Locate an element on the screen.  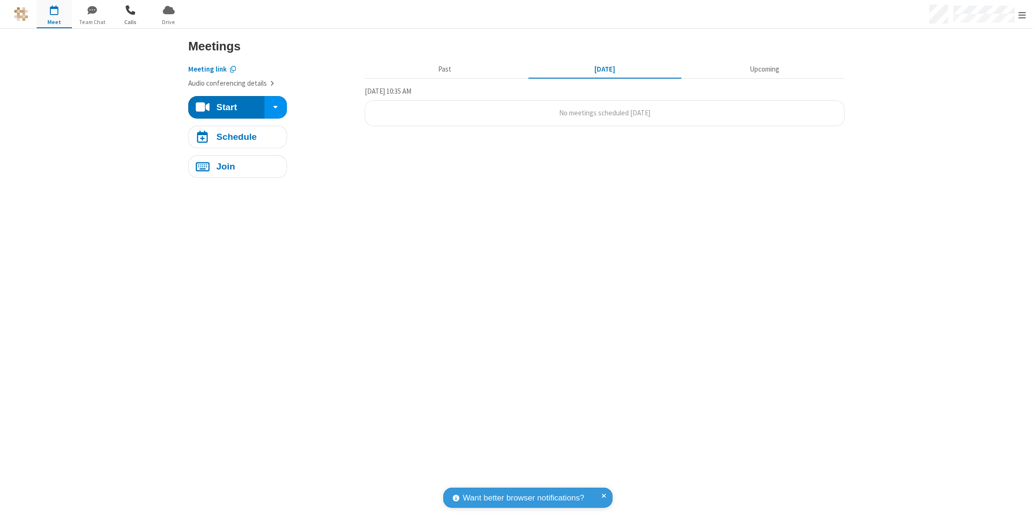
section: Account details is located at coordinates (273, 73).